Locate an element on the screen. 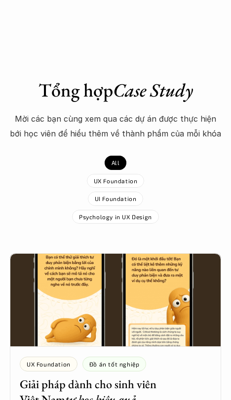 Image resolution: width=231 pixels, height=400 pixels. p: UI Foundation is located at coordinates (115, 199).